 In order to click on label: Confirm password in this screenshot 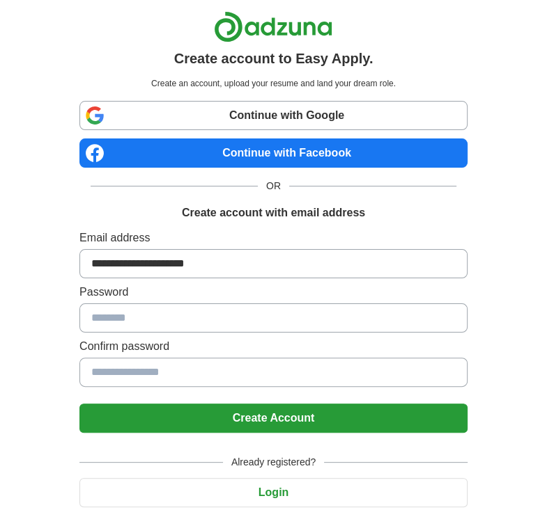, I will do `click(273, 347)`.